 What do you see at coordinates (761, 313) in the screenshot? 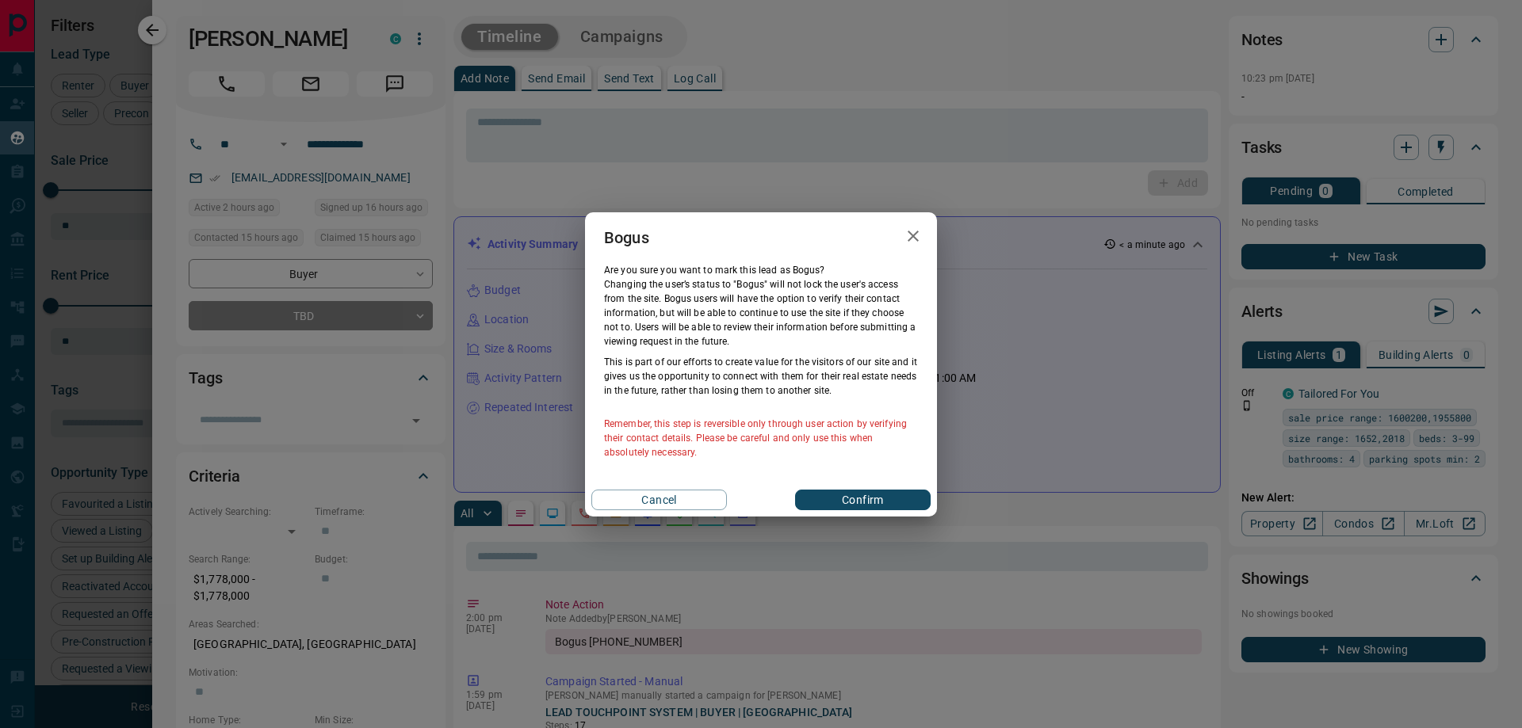
I see `p: Changing the user’s status to "Bogus" will not lock the user's access from the site. Bogus users ...` at bounding box center [761, 313].